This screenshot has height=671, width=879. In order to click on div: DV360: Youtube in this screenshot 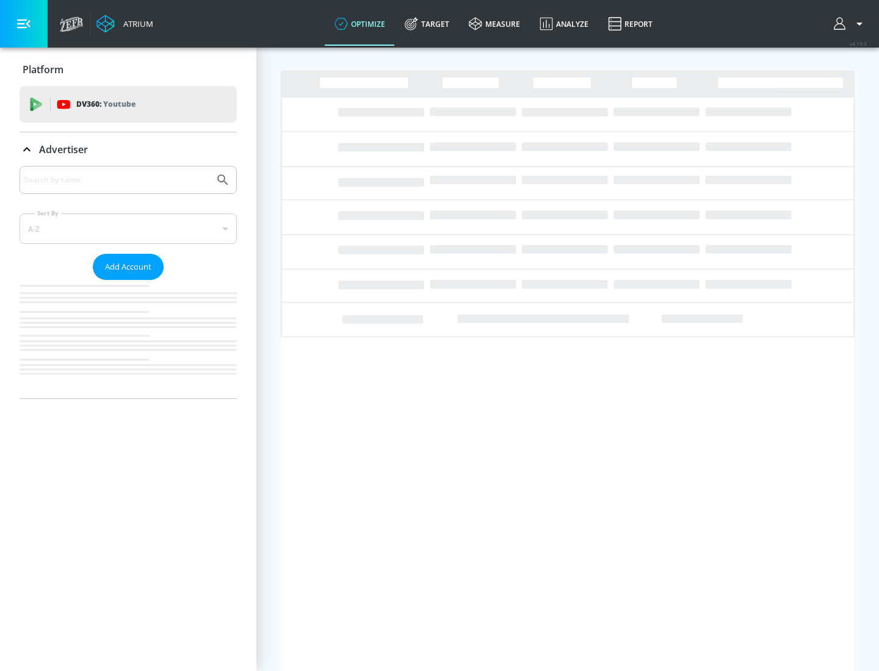, I will do `click(128, 104)`.